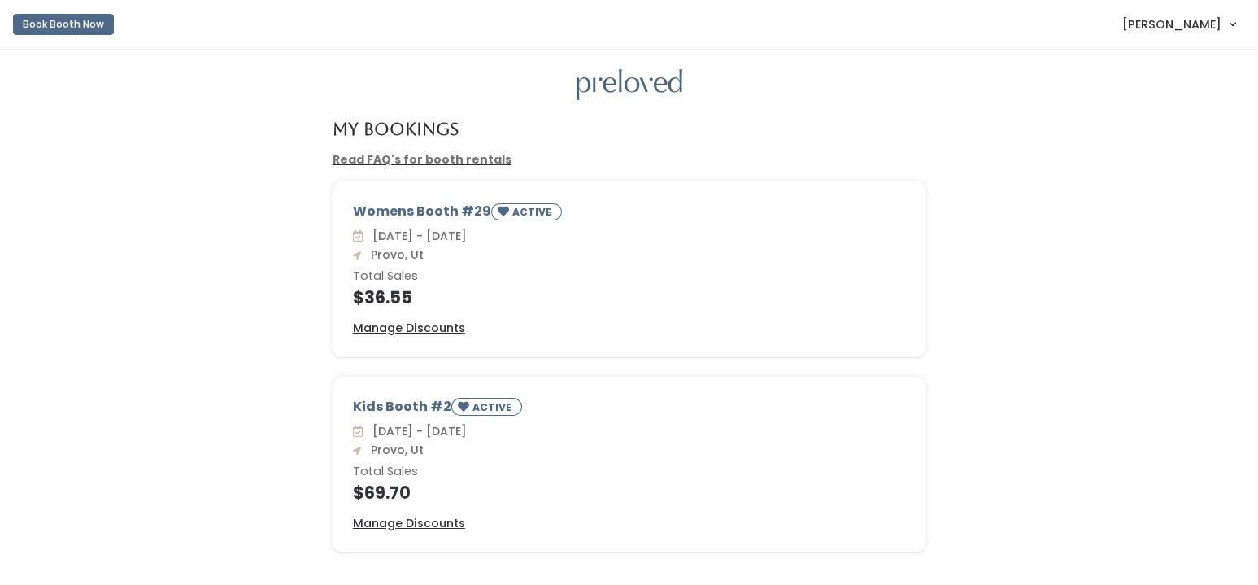  What do you see at coordinates (395, 128) in the screenshot?
I see `h4: My Bookings` at bounding box center [395, 128].